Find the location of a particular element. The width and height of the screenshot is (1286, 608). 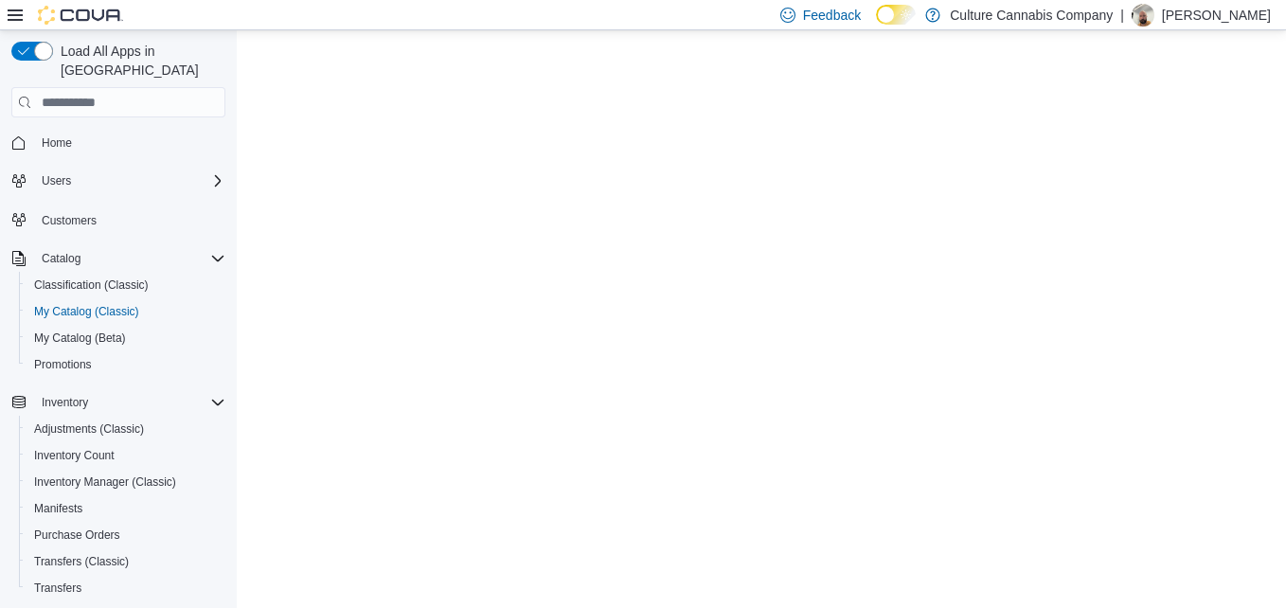

button: My Catalog (Classic) is located at coordinates (126, 311).